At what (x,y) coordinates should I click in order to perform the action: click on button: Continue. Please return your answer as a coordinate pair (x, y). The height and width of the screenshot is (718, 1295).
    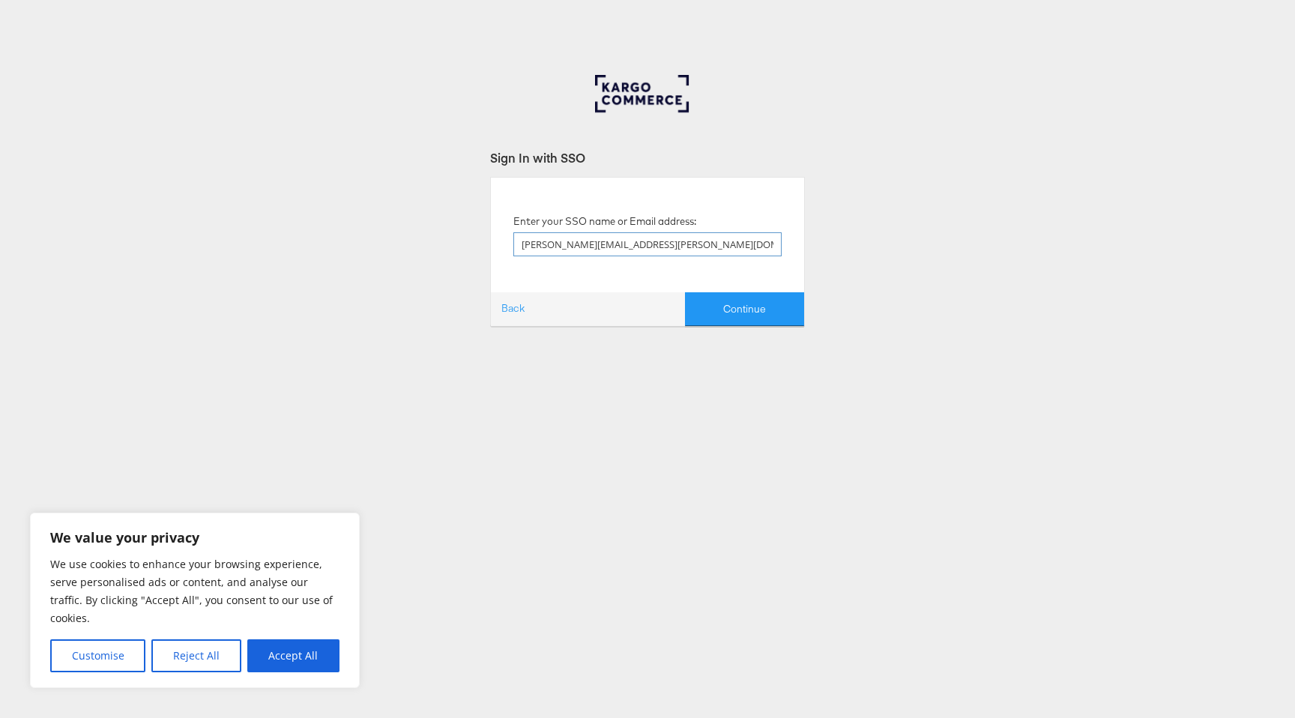
    Looking at the image, I should click on (744, 309).